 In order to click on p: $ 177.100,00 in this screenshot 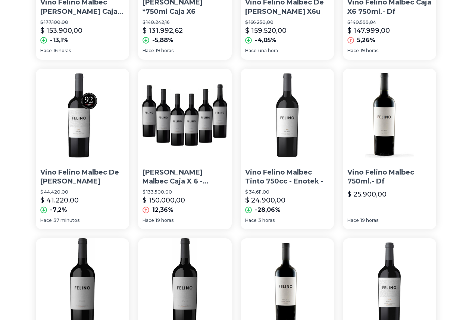, I will do `click(83, 22)`.